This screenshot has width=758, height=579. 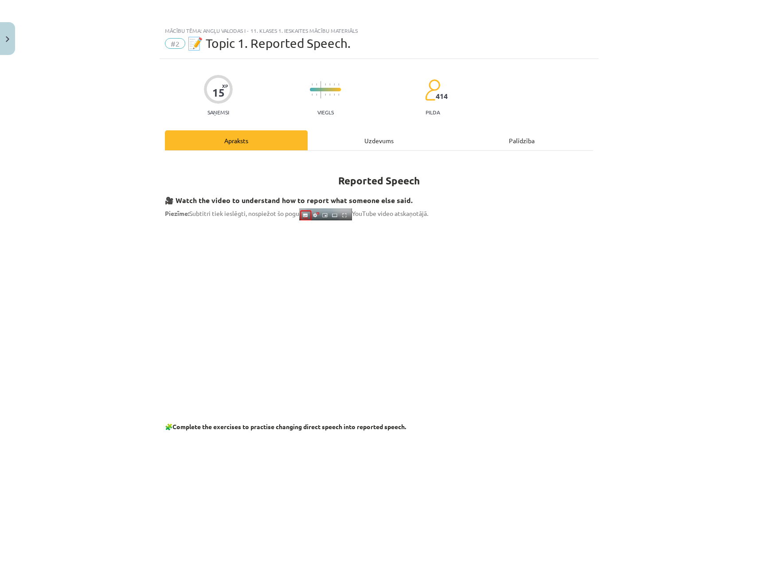 I want to click on img: icon-long-line-d9ea69661e0d244f92f715978eff75569469978d946b2353a9bb055b3ed8787d.svg, so click(x=321, y=90).